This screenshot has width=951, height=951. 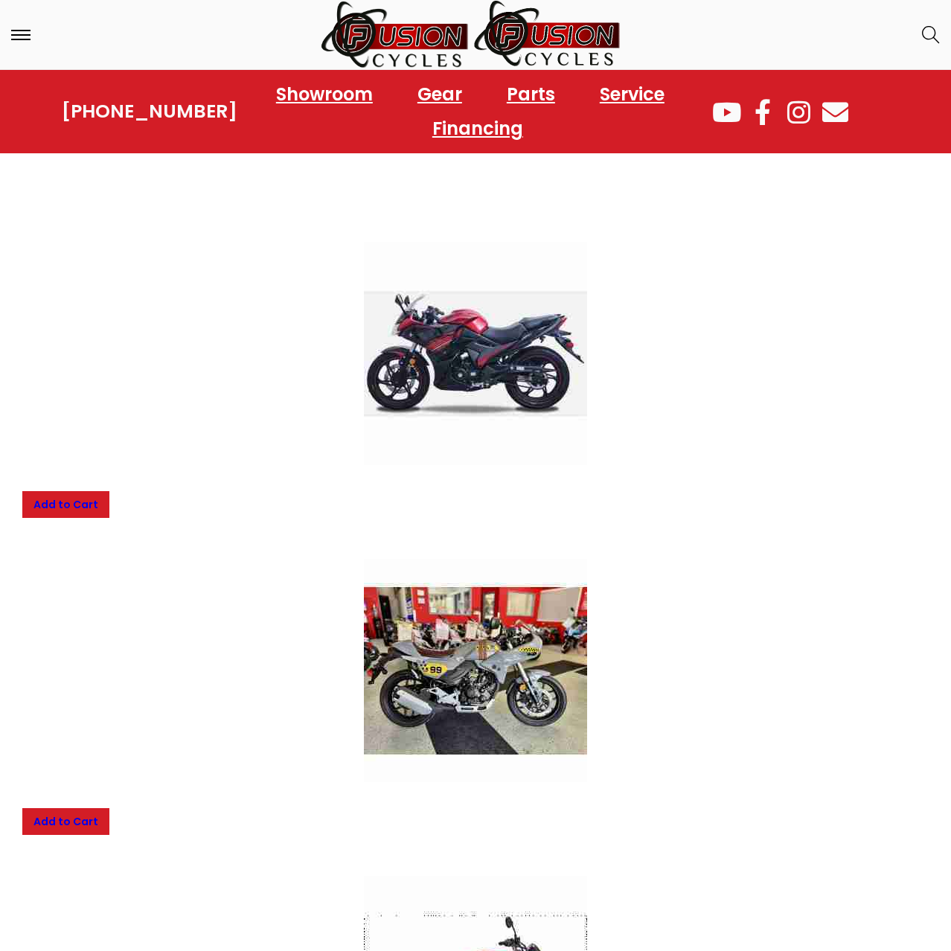 I want to click on a: Parts, so click(x=531, y=95).